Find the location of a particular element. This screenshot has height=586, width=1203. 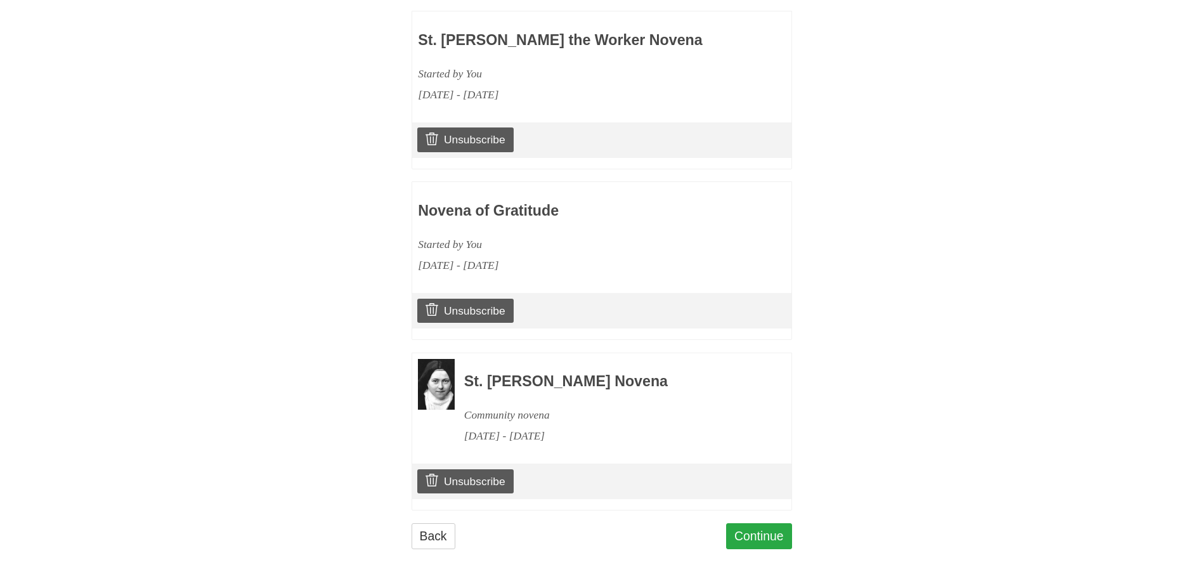

a: Continue is located at coordinates (759, 536).